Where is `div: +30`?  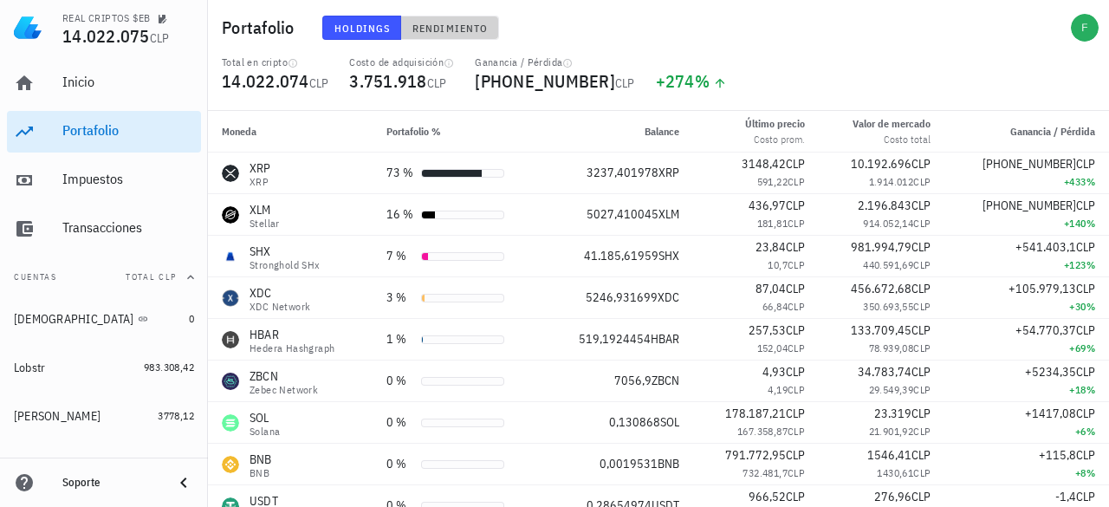
div: +30 is located at coordinates (1026, 307).